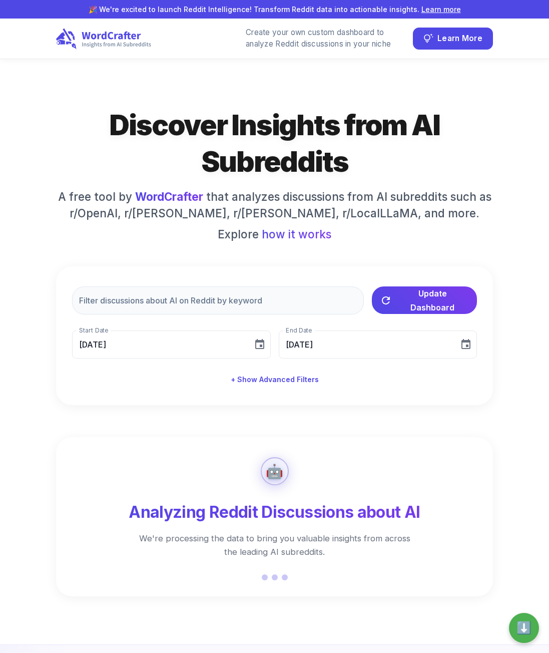 The height and width of the screenshot is (653, 549). I want to click on span: how it works, so click(296, 234).